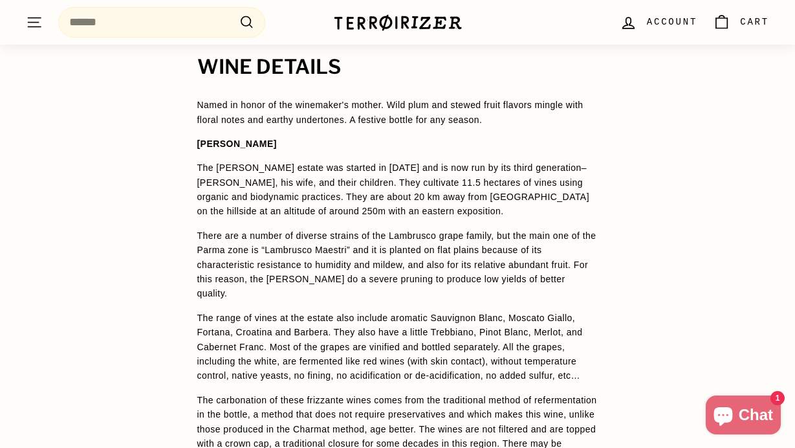 This screenshot has height=448, width=795. Describe the element at coordinates (398, 67) in the screenshot. I see `h2: WINE DETAILS` at that location.